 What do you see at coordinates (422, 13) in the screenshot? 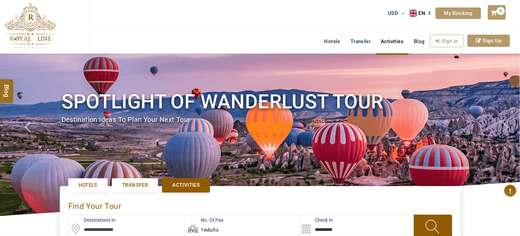
I see `aside: Language selected: English` at bounding box center [422, 13].